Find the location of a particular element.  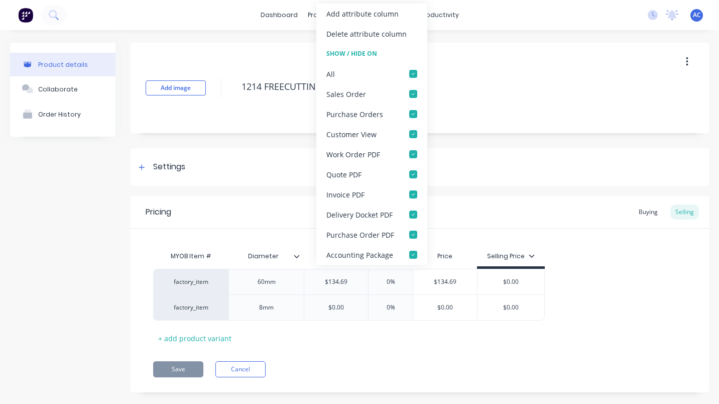

div: 60mm is located at coordinates (267, 282).